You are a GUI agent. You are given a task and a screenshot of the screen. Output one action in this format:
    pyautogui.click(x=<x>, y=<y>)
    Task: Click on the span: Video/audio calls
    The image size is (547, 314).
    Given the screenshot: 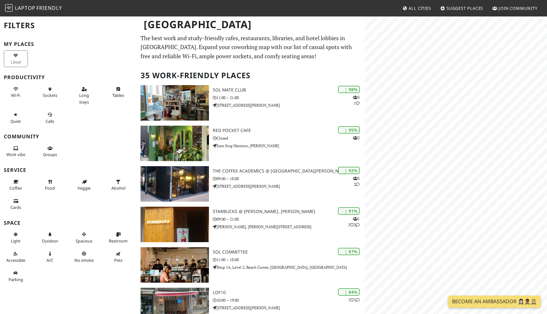 What is the action you would take?
    pyautogui.click(x=50, y=121)
    